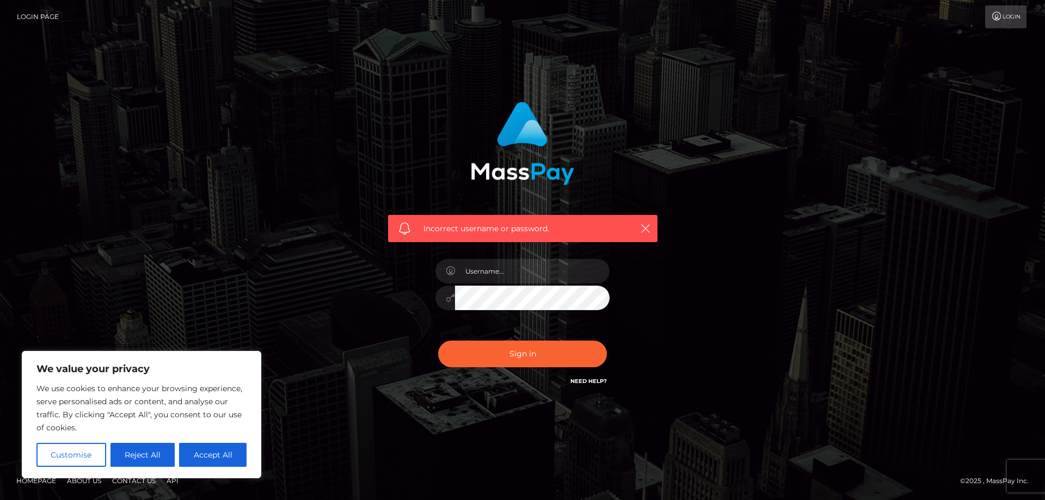 Image resolution: width=1045 pixels, height=500 pixels. What do you see at coordinates (141, 408) in the screenshot?
I see `p: We use cookies to enhance your browsing experience, serve personalised ads or content, and analys...` at bounding box center [141, 408].